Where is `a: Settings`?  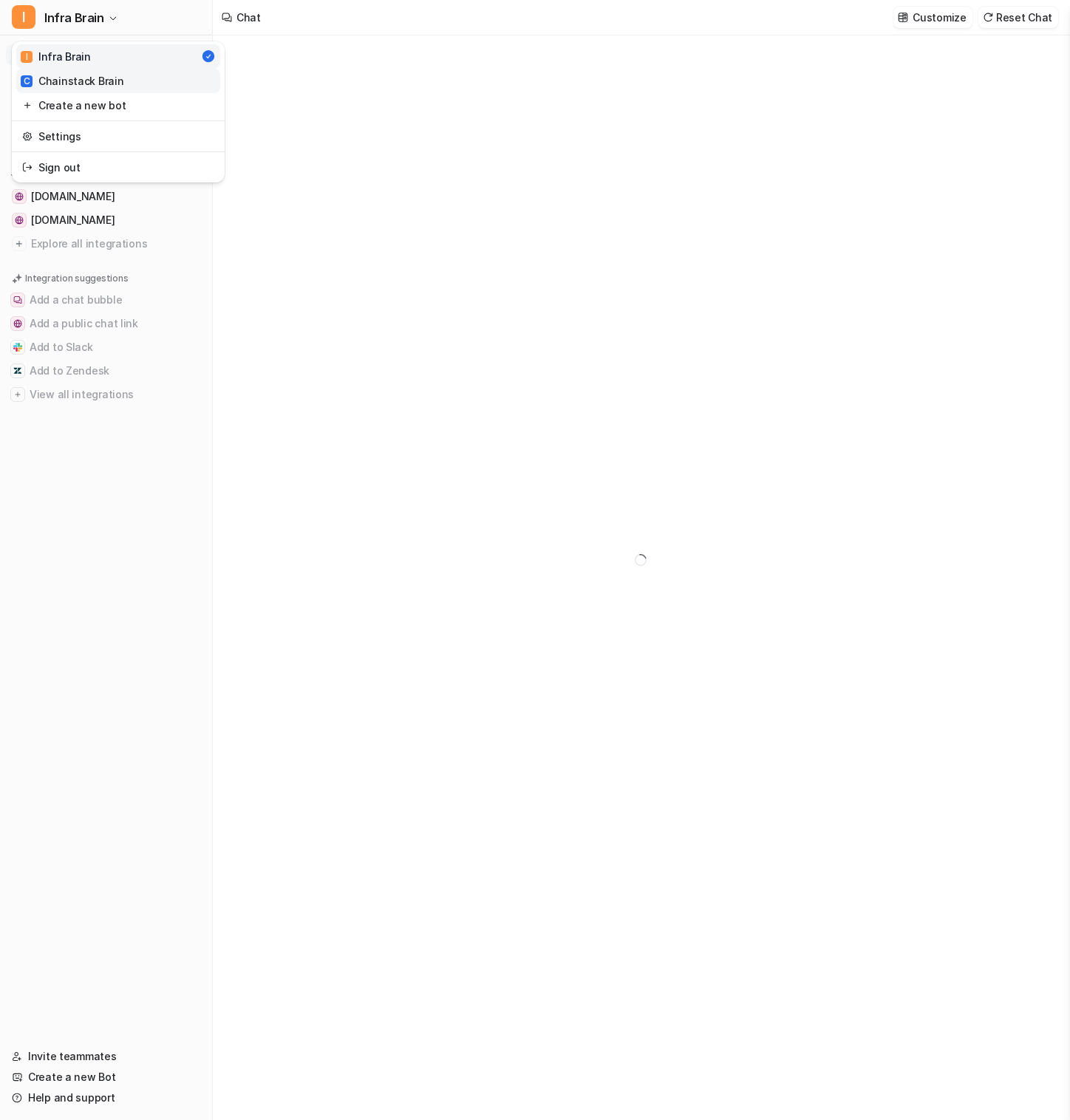
a: Settings is located at coordinates (118, 136).